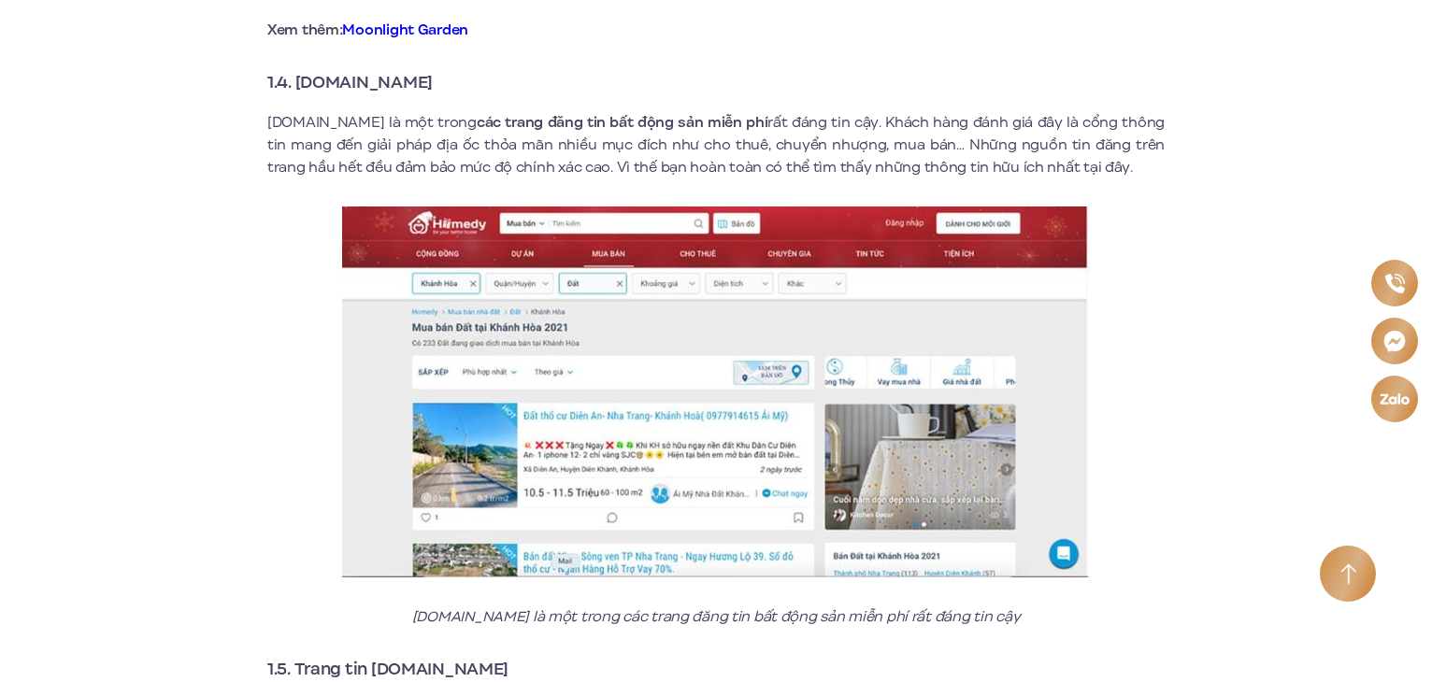  What do you see at coordinates (716, 392) in the screenshot?
I see `img: Homedy.com là một trong các trang đăng tin bất động sản miễn phí rất đáng tin cậy` at bounding box center [716, 392].